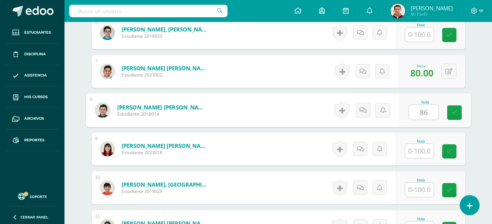  I want to click on span: Asistencia, so click(36, 75).